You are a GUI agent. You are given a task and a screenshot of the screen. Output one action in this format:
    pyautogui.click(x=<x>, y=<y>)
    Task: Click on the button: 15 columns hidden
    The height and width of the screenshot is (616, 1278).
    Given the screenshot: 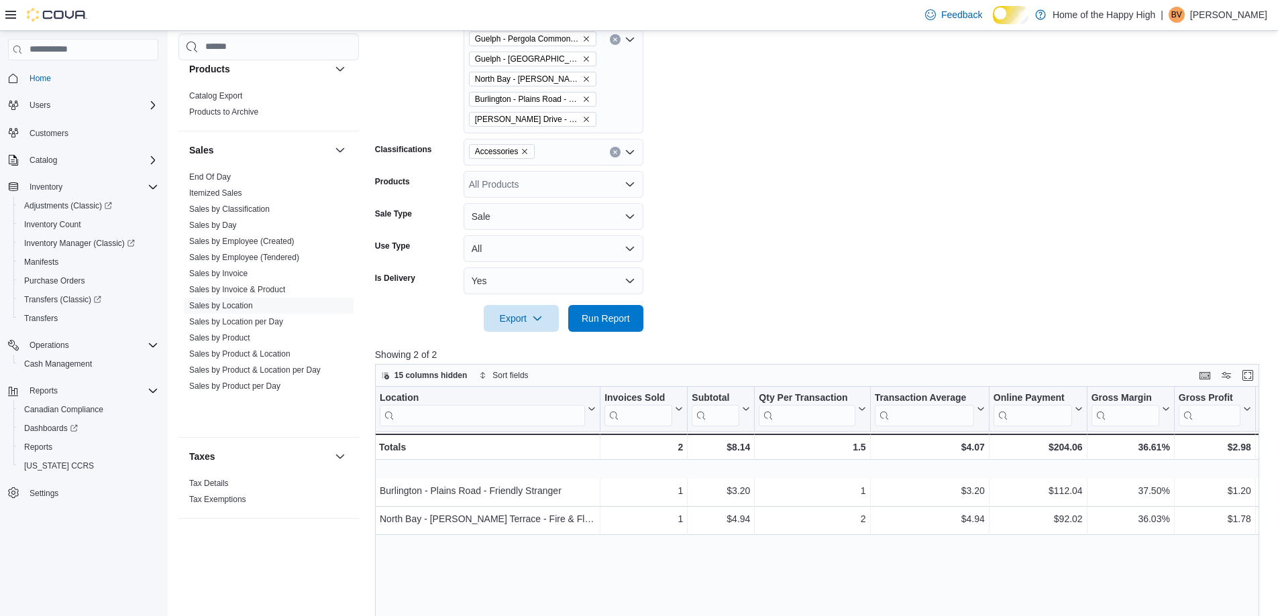 What is the action you would take?
    pyautogui.click(x=424, y=376)
    